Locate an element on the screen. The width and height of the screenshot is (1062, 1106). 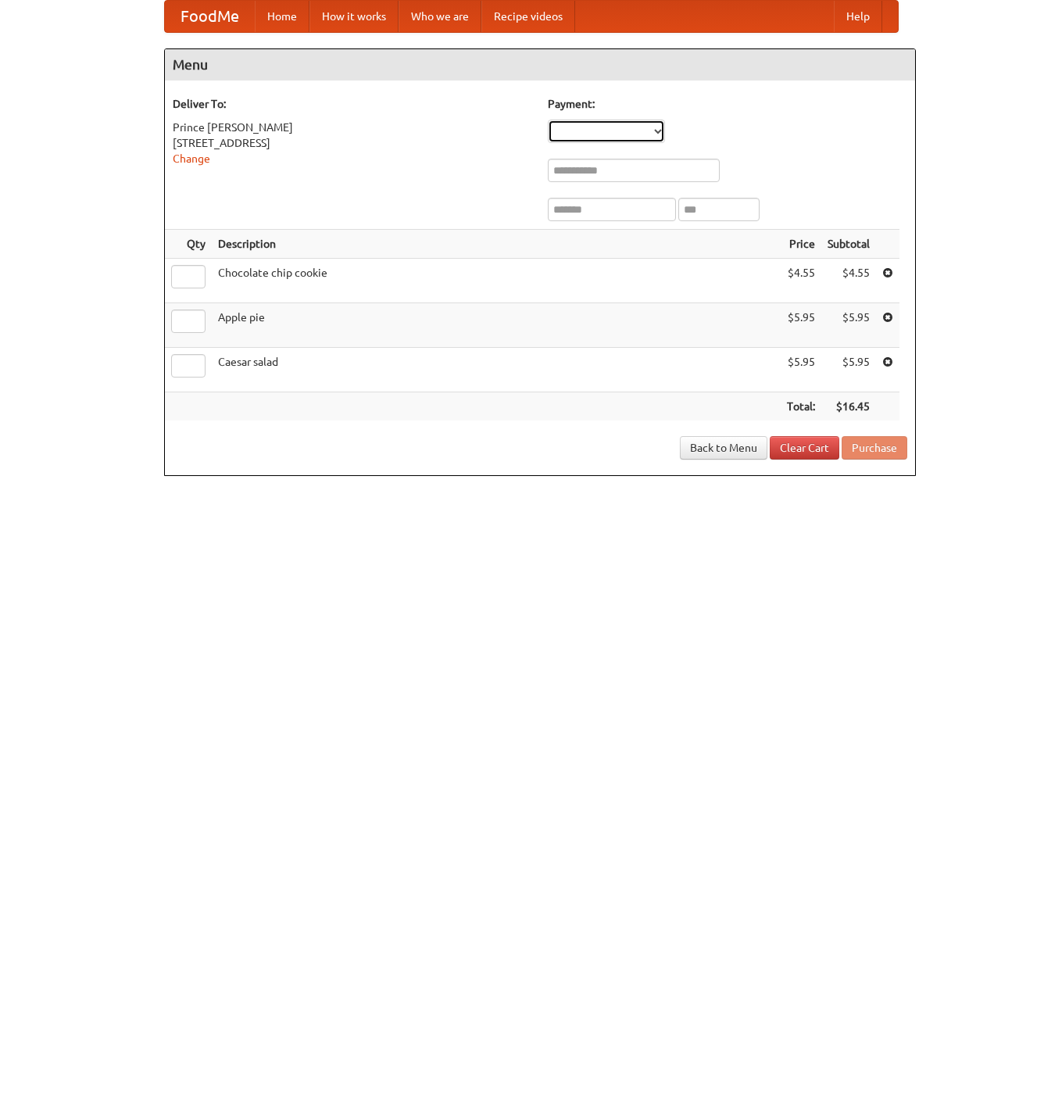
a: FoodMe is located at coordinates (209, 16).